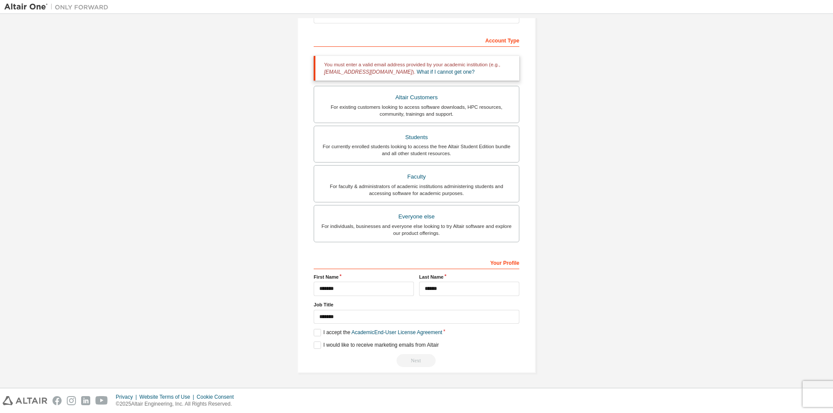  I want to click on div: Website Terms of Use, so click(168, 397).